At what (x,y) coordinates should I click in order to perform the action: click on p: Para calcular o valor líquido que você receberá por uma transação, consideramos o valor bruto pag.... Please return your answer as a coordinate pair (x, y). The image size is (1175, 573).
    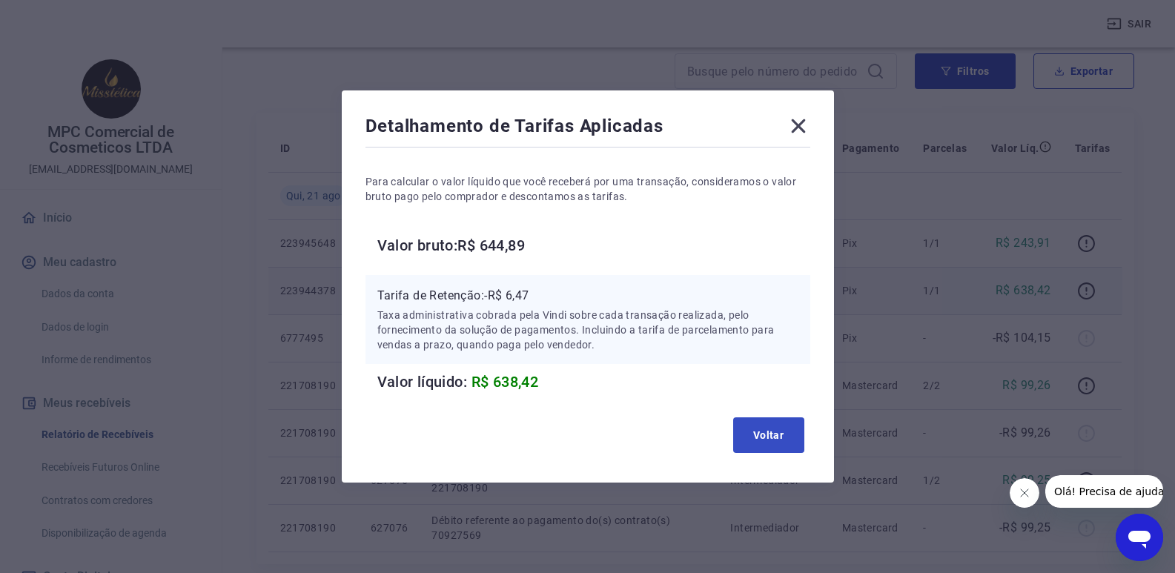
    Looking at the image, I should click on (588, 189).